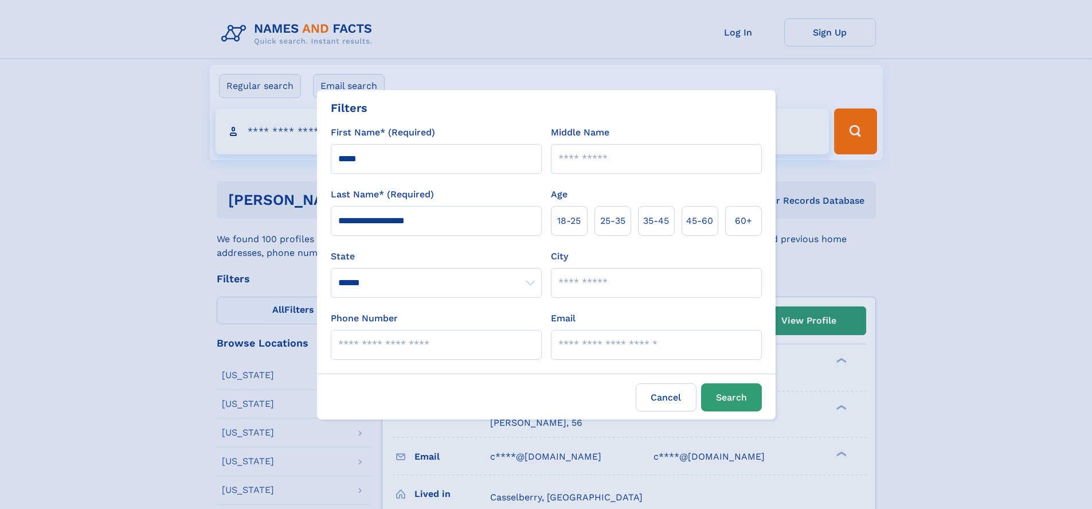 The image size is (1092, 509). What do you see at coordinates (699, 221) in the screenshot?
I see `span: 45‑60` at bounding box center [699, 221].